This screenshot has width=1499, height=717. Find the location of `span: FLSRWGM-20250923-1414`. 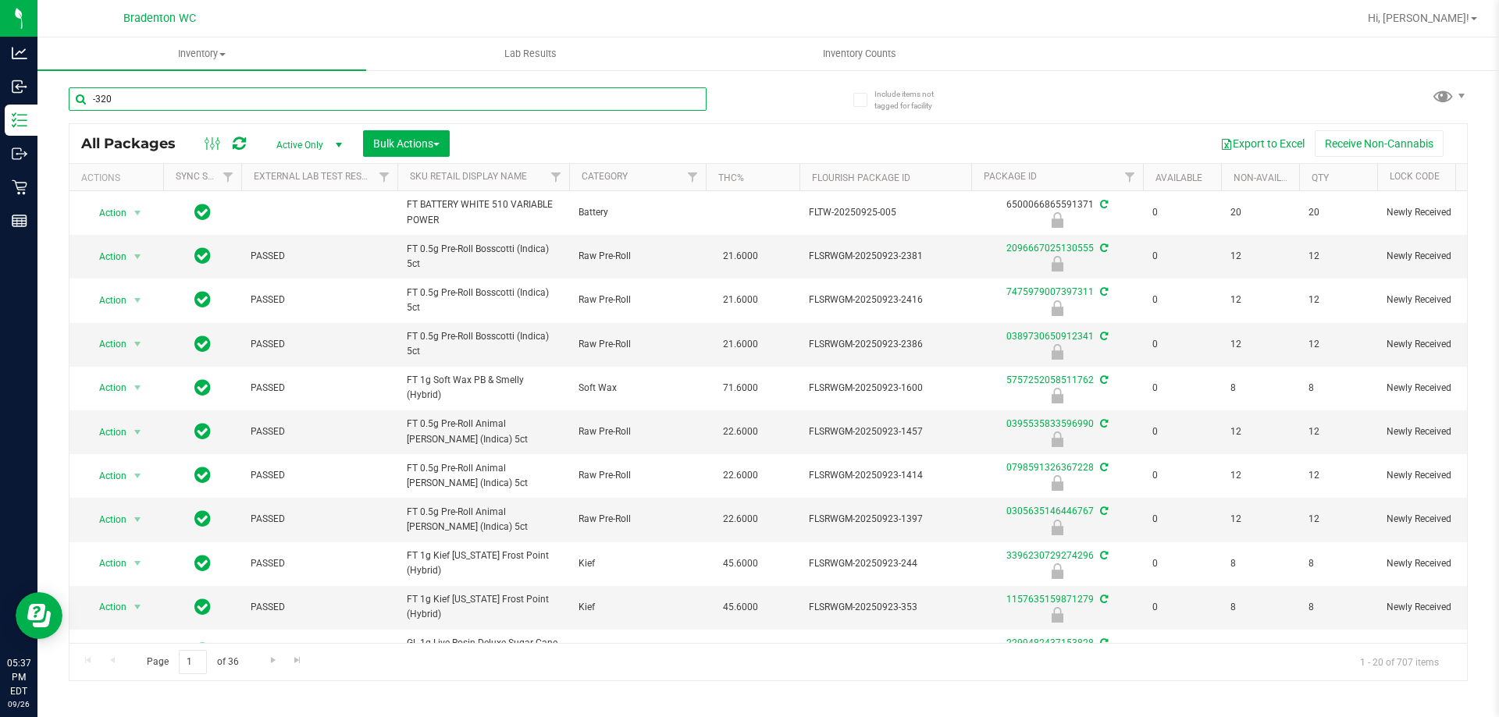

span: FLSRWGM-20250923-1414 is located at coordinates (885, 475).